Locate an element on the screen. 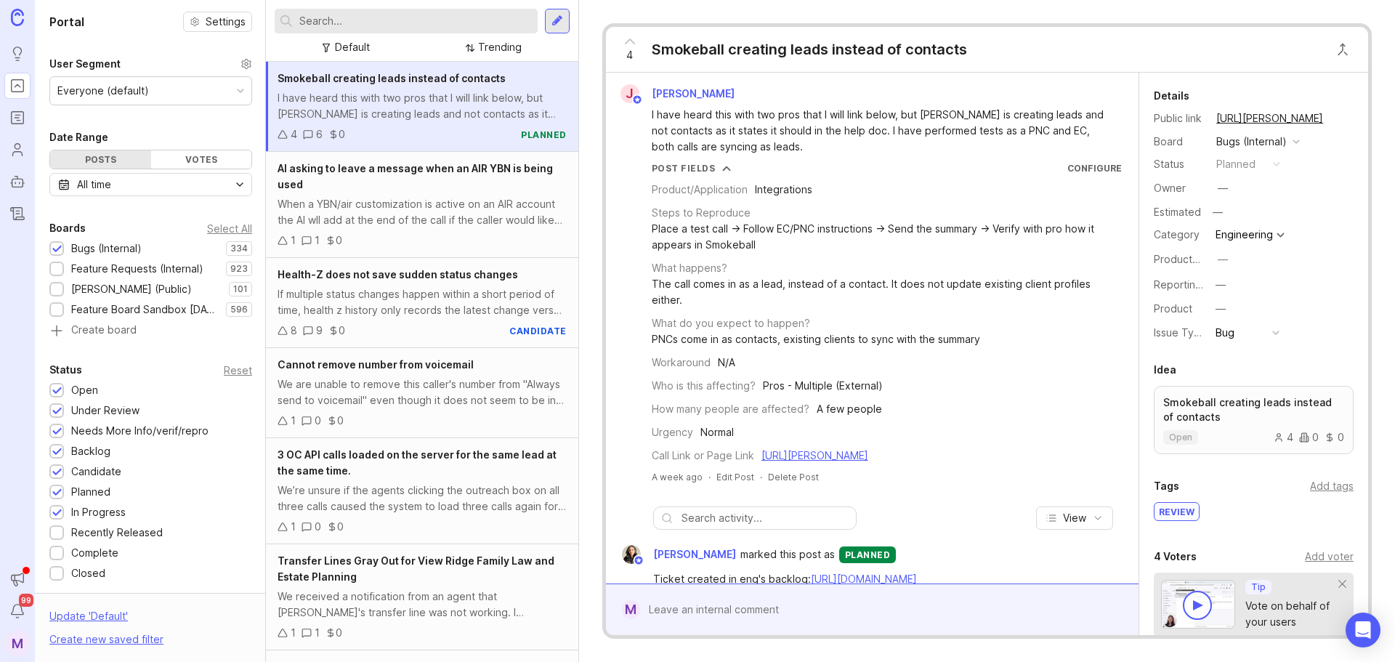  div: Open Intercom Messenger is located at coordinates (1363, 630).